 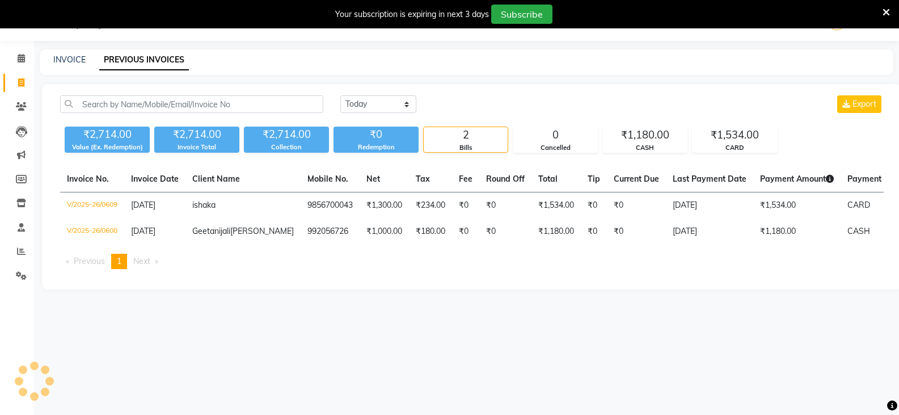 What do you see at coordinates (376, 147) in the screenshot?
I see `div: Redemption` at bounding box center [376, 147].